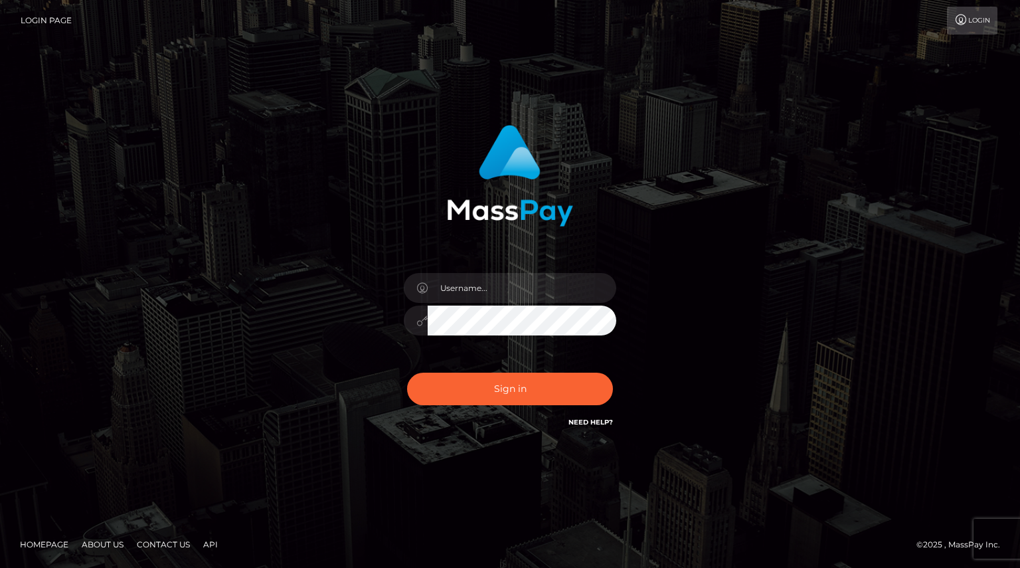  What do you see at coordinates (972, 21) in the screenshot?
I see `a: Login` at bounding box center [972, 21].